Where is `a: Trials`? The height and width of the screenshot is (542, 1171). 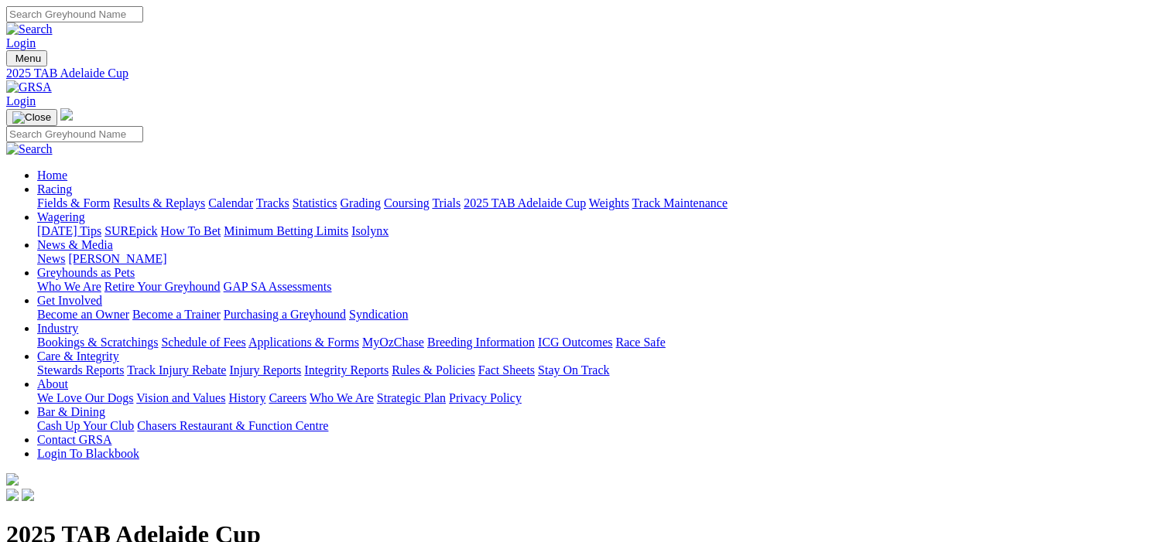 a: Trials is located at coordinates (446, 203).